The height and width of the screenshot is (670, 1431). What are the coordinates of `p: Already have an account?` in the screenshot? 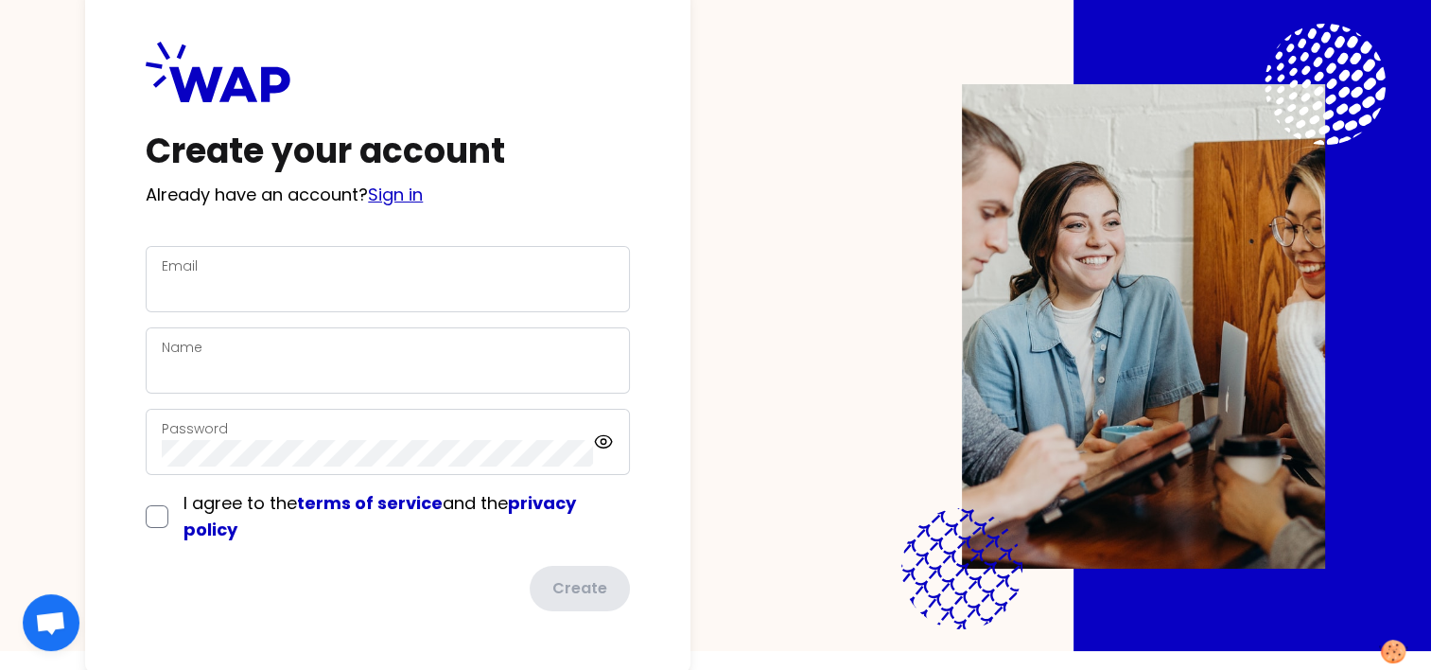 It's located at (388, 195).